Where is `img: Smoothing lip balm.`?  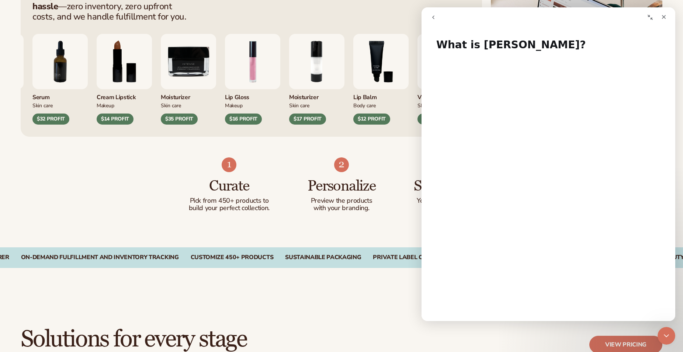
img: Smoothing lip balm. is located at coordinates (381, 62).